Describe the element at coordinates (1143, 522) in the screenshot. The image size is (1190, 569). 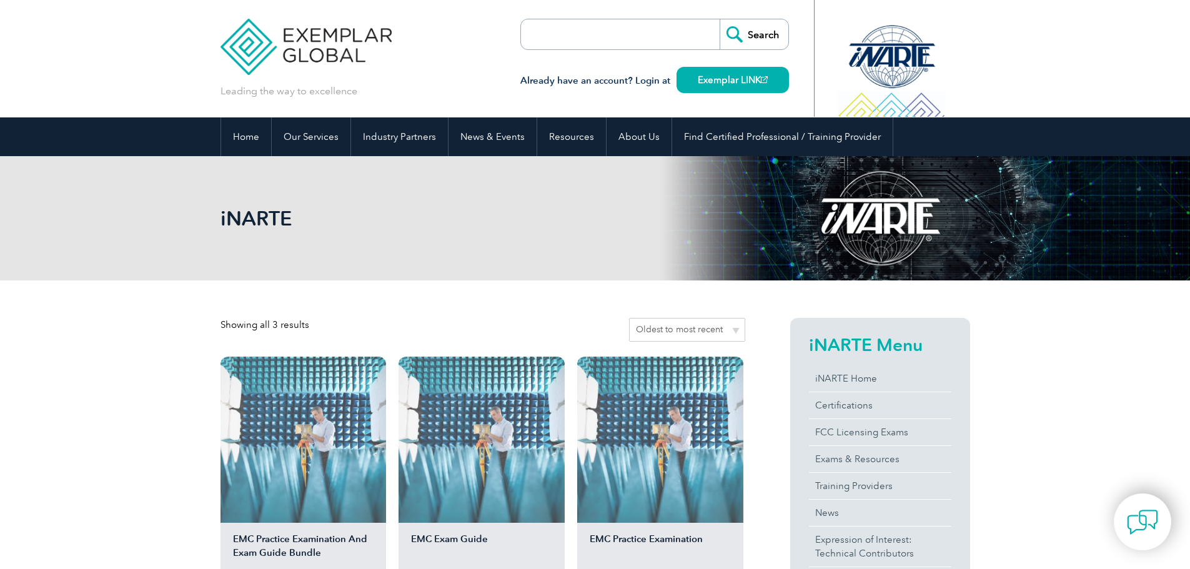
I see `img: contact-chat.png` at that location.